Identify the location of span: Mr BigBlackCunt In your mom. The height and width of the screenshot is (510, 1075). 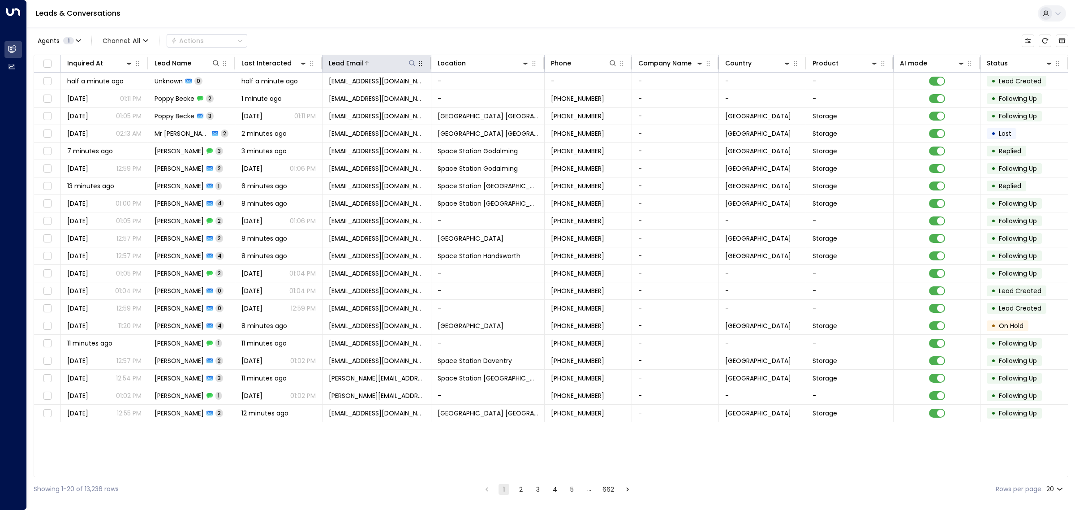
(182, 133).